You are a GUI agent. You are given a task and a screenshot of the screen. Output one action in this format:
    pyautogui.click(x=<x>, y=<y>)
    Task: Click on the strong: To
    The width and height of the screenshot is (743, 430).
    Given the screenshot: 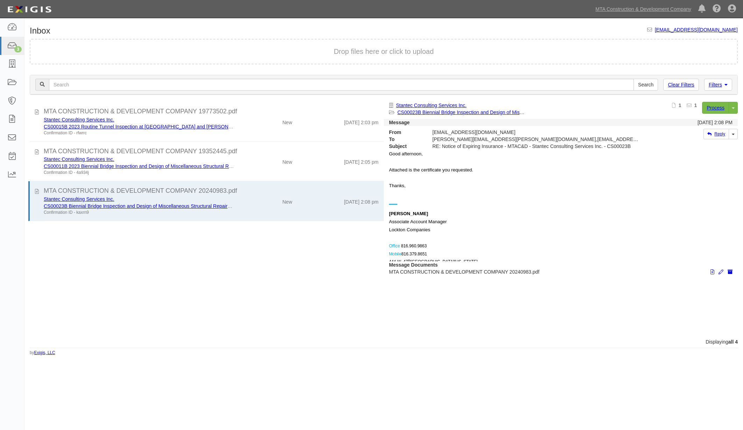 What is the action you would take?
    pyautogui.click(x=406, y=139)
    